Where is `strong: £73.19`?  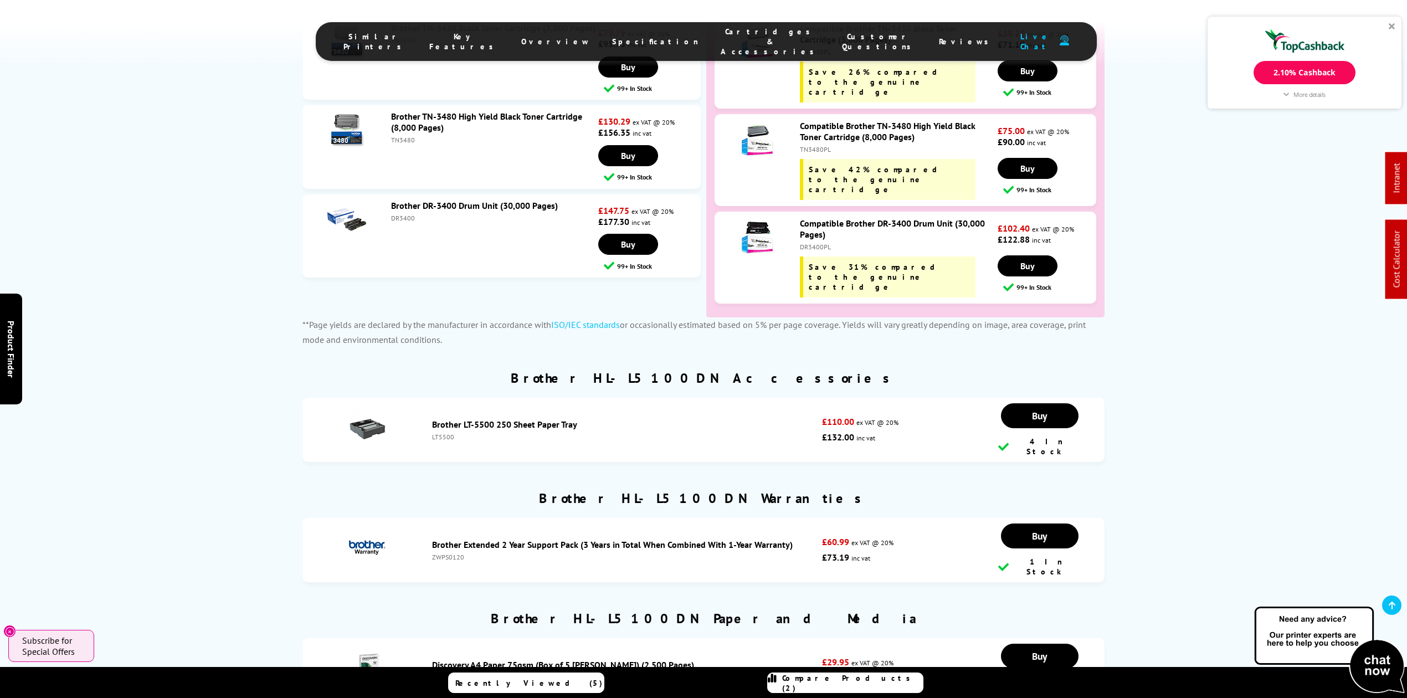
strong: £73.19 is located at coordinates (836, 557).